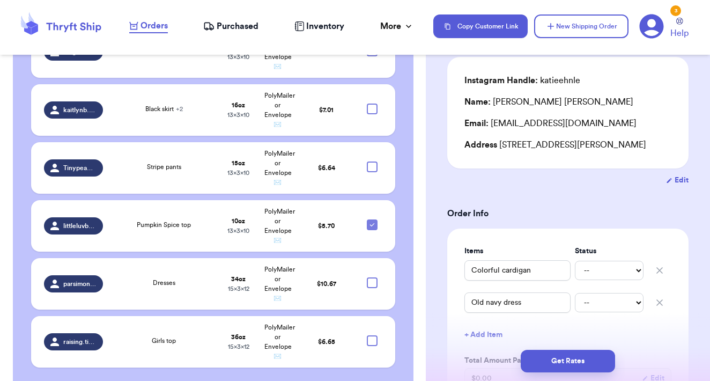  I want to click on div: katieehnle, so click(522, 80).